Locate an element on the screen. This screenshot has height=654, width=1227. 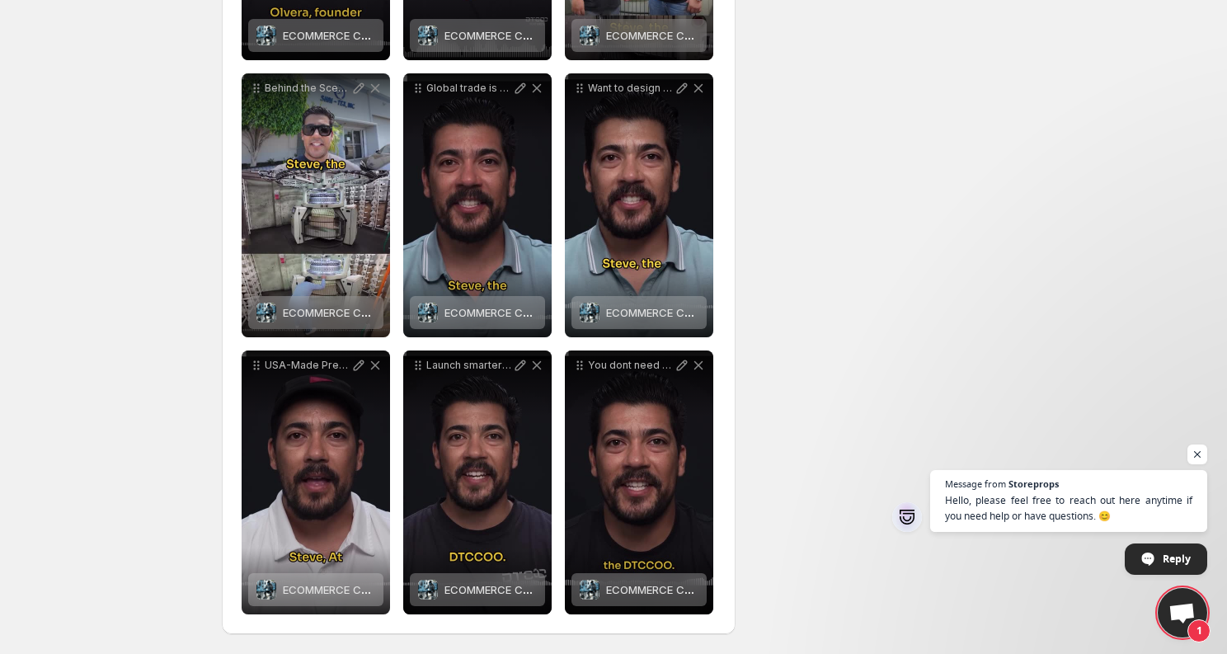
span: Hello, please feel free to reach out here anytime if you need help or have questions. 😊 is located at coordinates (1068, 508).